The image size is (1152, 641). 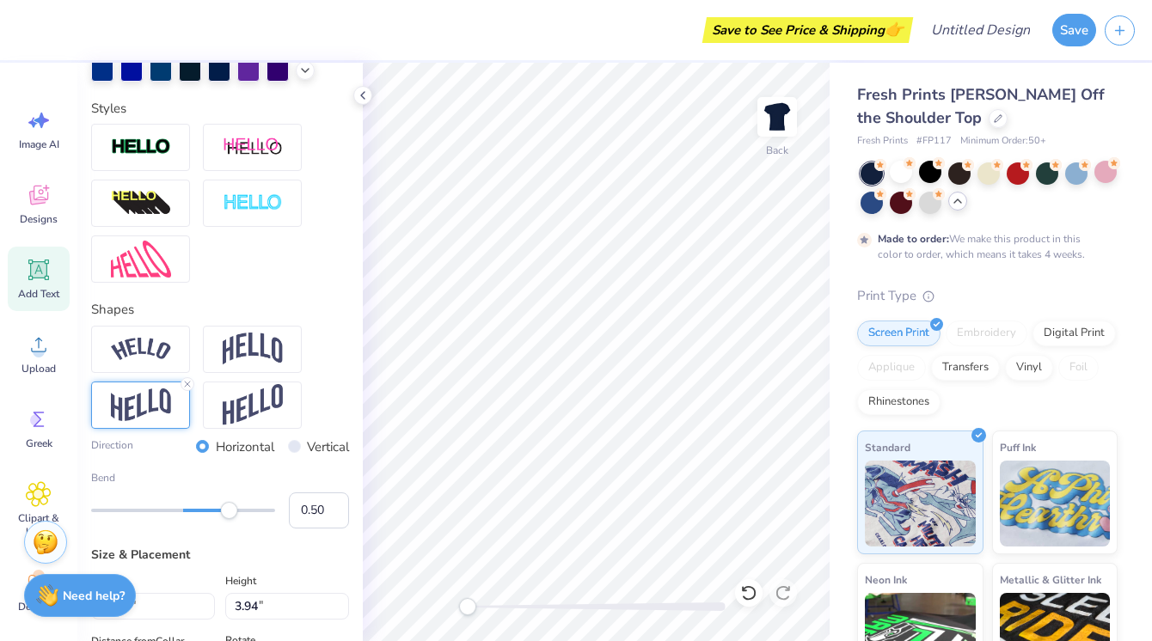 I want to click on img: Flag, so click(x=141, y=405).